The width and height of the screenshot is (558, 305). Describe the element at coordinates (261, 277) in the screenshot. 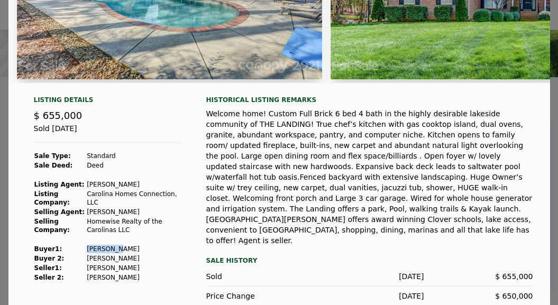

I see `div: Sold` at that location.